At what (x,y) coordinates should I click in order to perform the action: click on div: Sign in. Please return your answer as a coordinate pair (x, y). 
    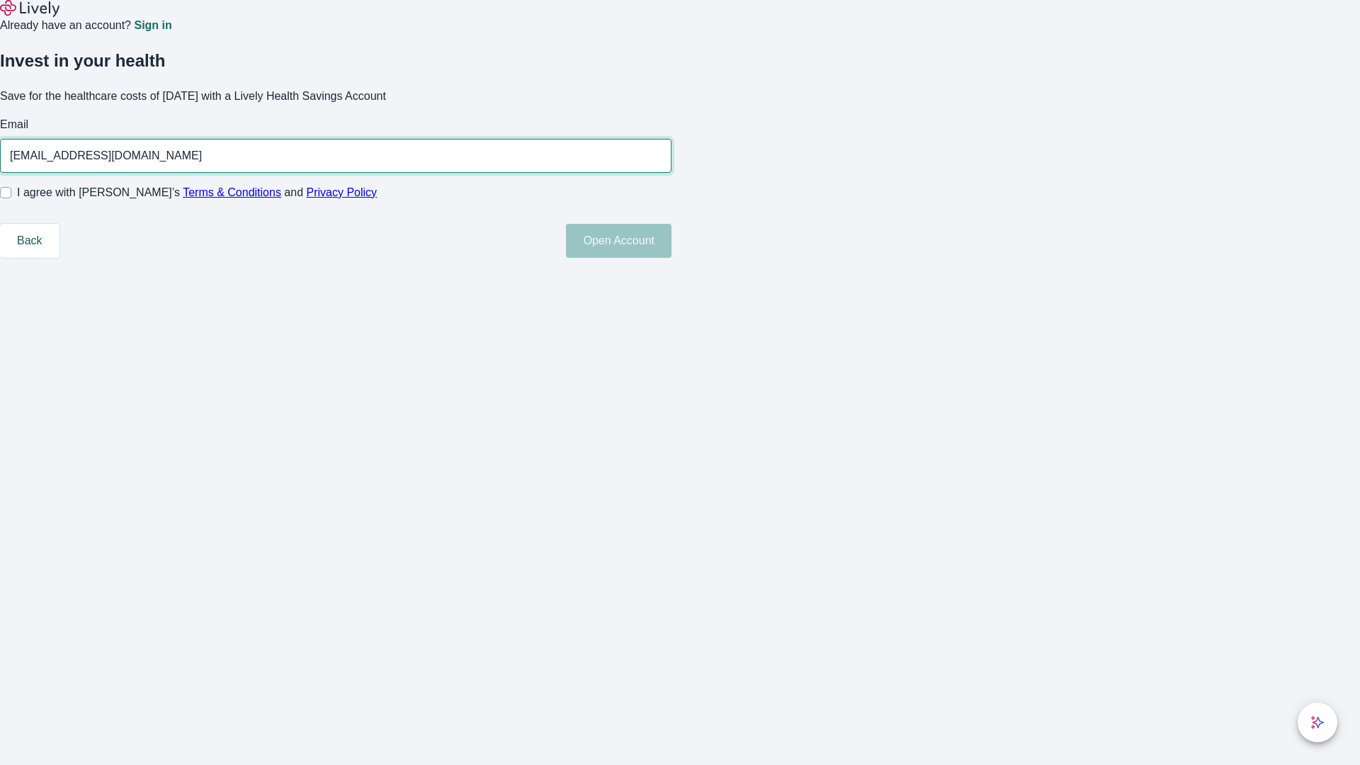
    Looking at the image, I should click on (152, 25).